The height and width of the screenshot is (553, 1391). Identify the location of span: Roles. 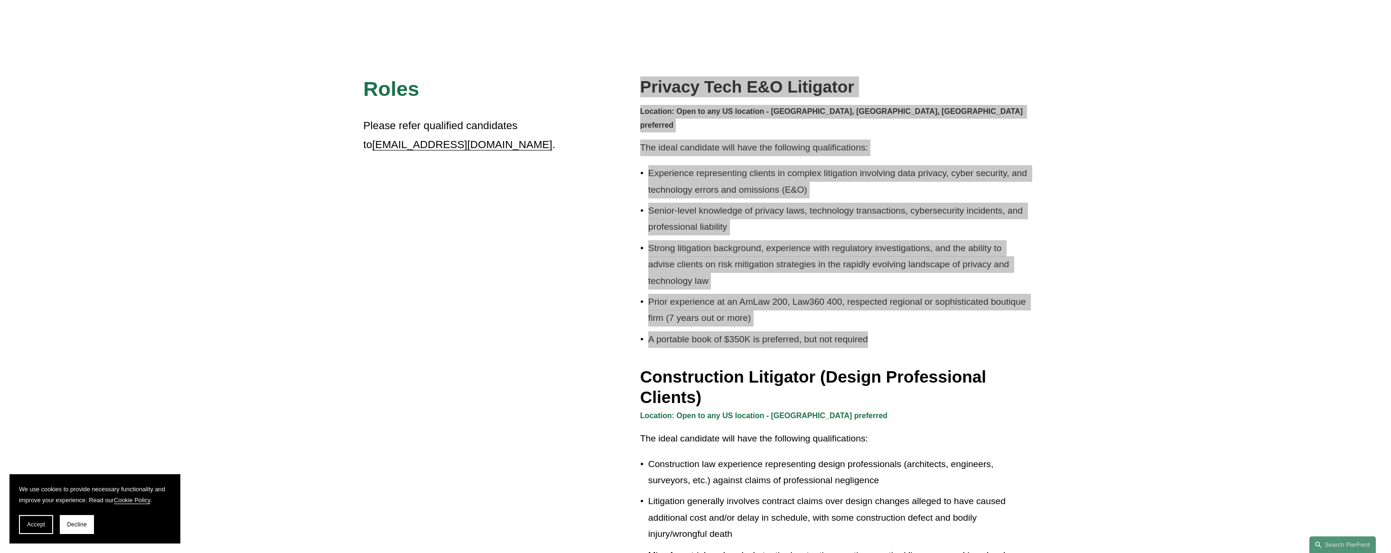
(392, 89).